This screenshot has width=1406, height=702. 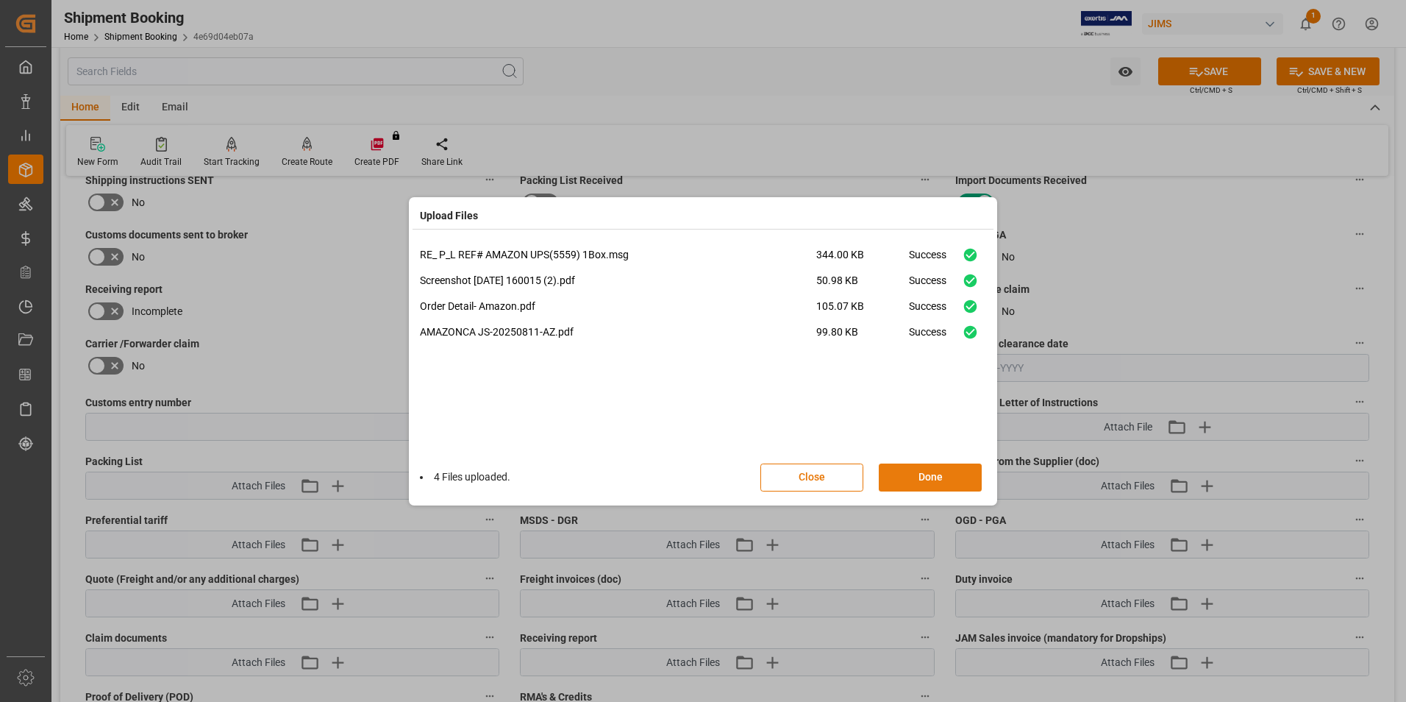 What do you see at coordinates (812, 477) in the screenshot?
I see `button: Close` at bounding box center [812, 477].